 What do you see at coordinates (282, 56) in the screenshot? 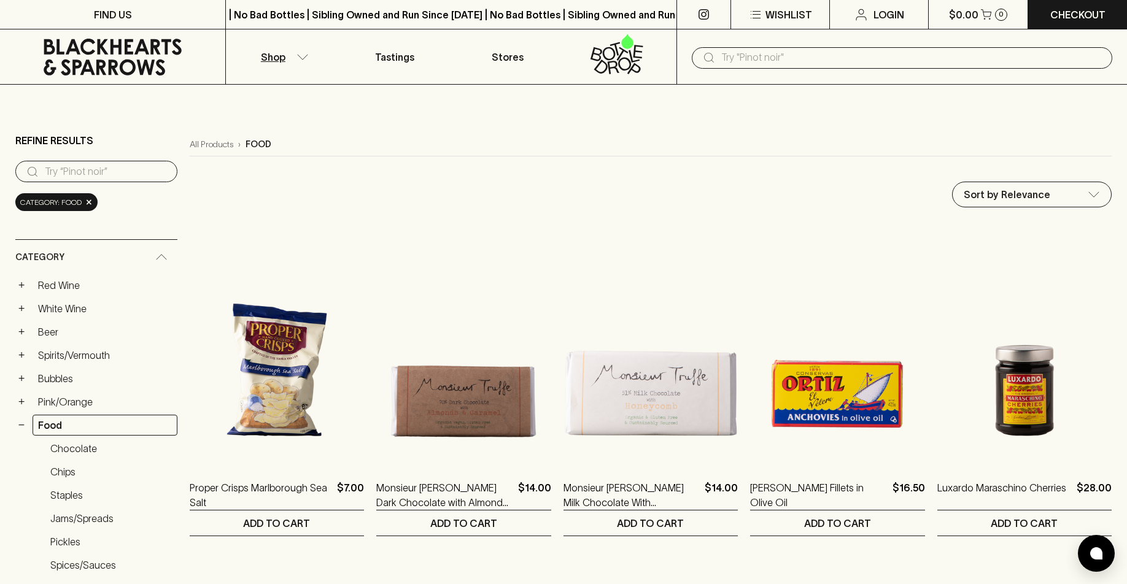
I see `button: Shop` at bounding box center [282, 56].